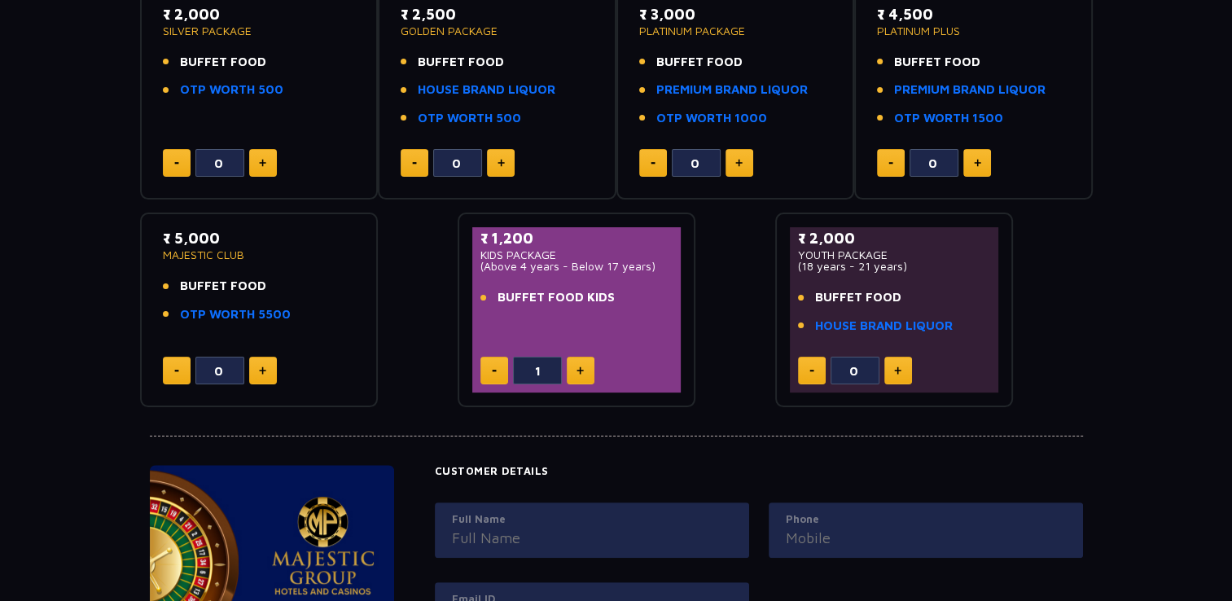  I want to click on input: Full Name, so click(592, 537).